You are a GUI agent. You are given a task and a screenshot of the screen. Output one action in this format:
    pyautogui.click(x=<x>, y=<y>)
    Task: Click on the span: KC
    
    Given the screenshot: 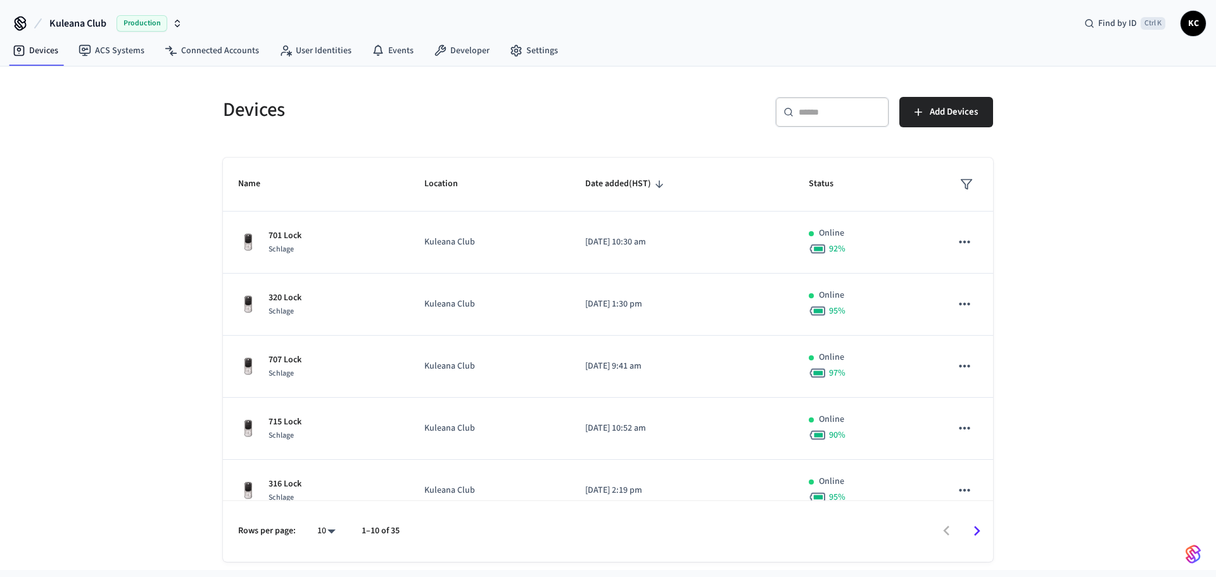 What is the action you would take?
    pyautogui.click(x=1193, y=23)
    